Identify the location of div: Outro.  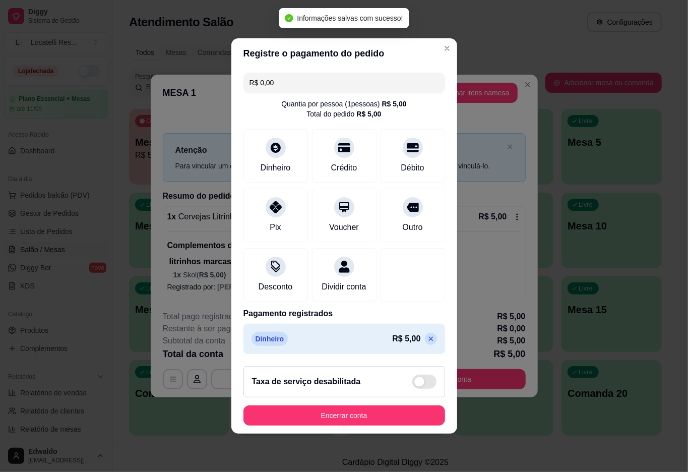
(412, 227).